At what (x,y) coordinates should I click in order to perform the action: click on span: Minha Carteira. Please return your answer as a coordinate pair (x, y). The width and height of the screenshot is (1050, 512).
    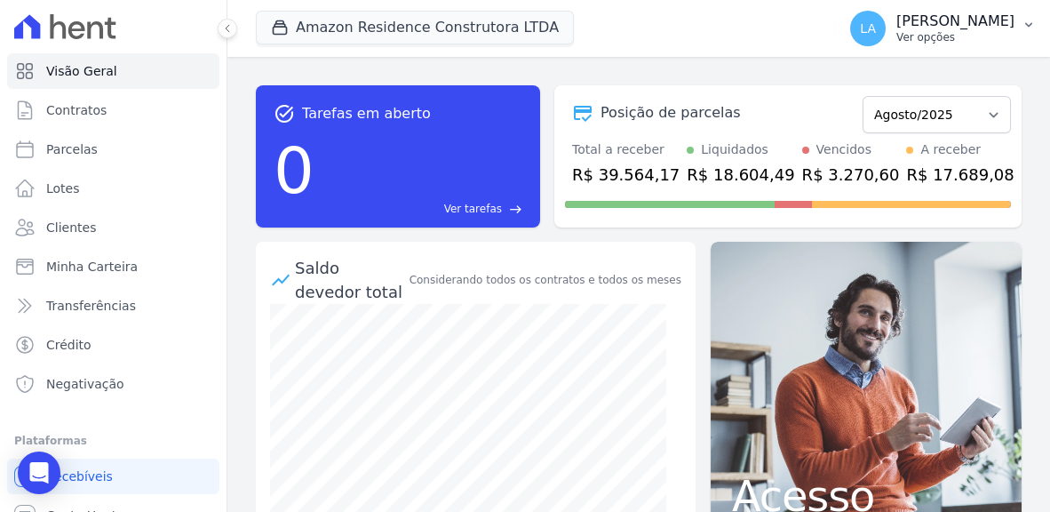
    Looking at the image, I should click on (91, 266).